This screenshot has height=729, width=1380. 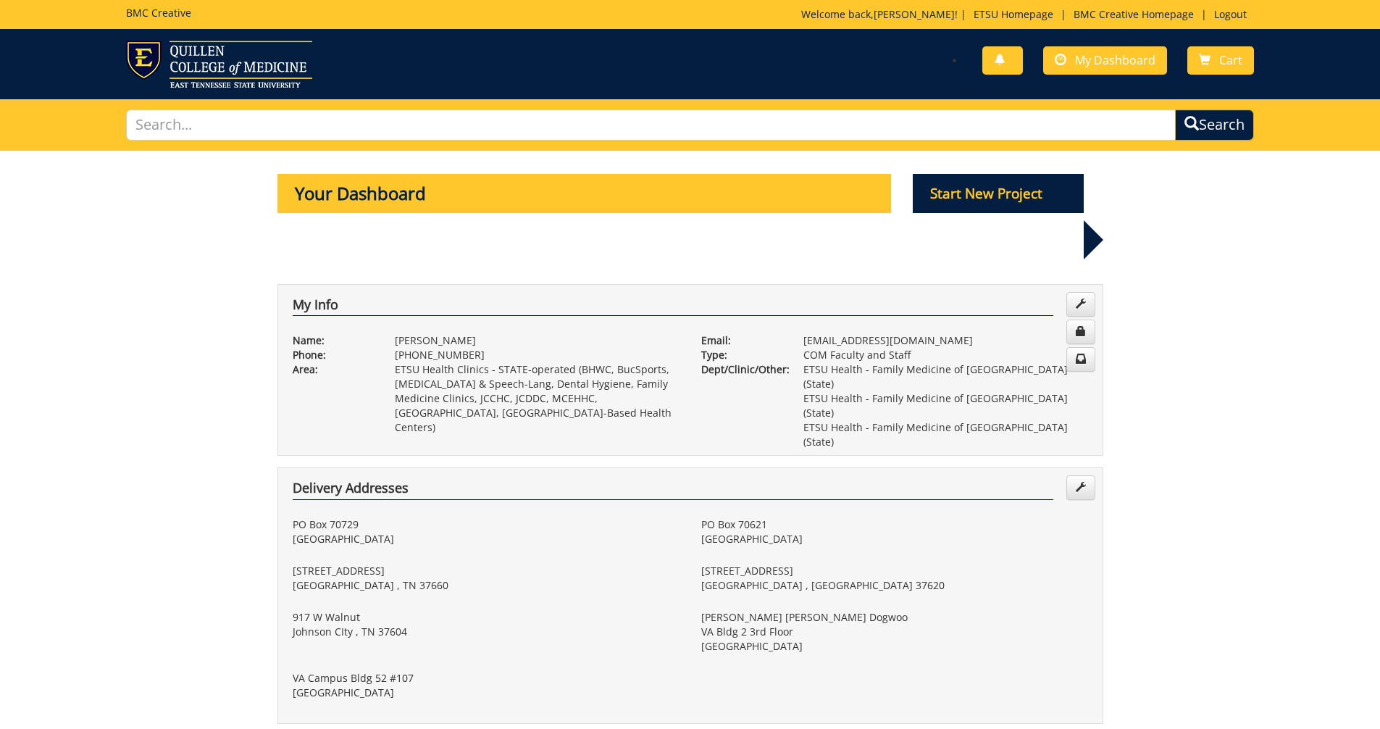 I want to click on p: Dept/Clinic/Other:, so click(x=741, y=369).